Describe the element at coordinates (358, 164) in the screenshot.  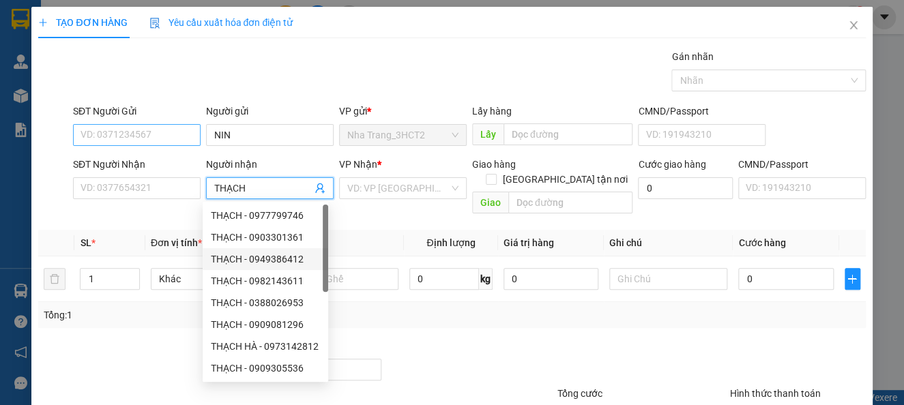
I see `span: VP Nhận` at that location.